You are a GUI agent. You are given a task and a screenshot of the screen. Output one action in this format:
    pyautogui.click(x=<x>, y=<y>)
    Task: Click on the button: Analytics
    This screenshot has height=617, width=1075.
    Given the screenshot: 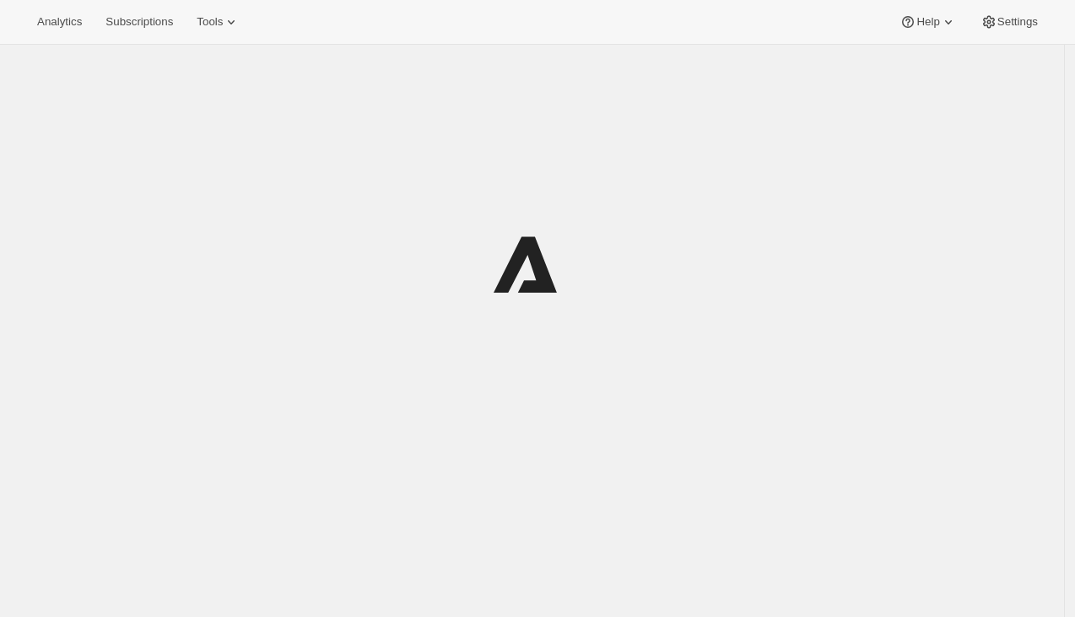 What is the action you would take?
    pyautogui.click(x=59, y=22)
    